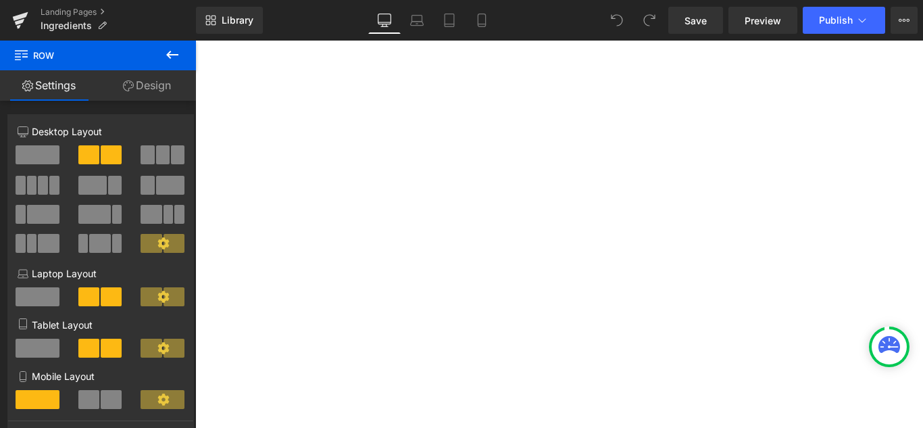 The width and height of the screenshot is (923, 428). I want to click on span: Library, so click(237, 20).